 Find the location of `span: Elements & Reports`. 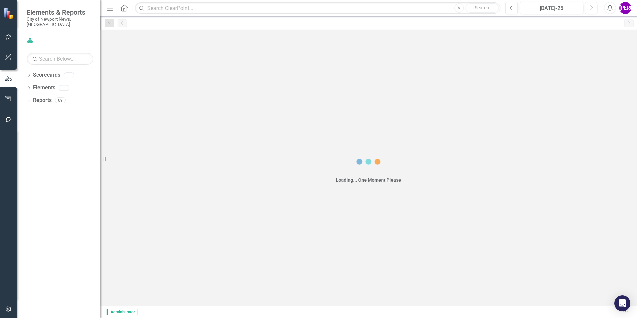

span: Elements & Reports is located at coordinates (60, 12).